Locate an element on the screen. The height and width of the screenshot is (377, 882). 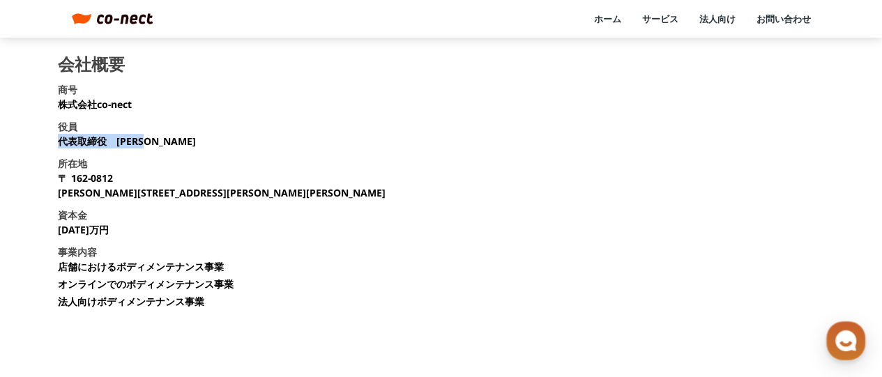
li: オンラインでのボディメンテナンス事業 is located at coordinates (146, 284).